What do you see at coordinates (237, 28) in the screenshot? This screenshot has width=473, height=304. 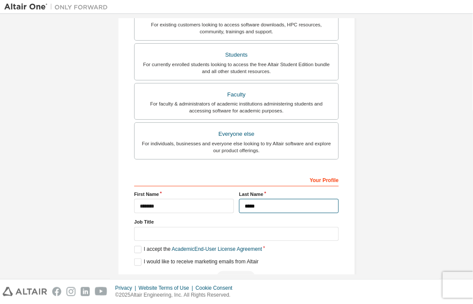 I see `div: For existing customers looking to access software downloads, HPC resources, community, trainings ...` at bounding box center [237, 28].